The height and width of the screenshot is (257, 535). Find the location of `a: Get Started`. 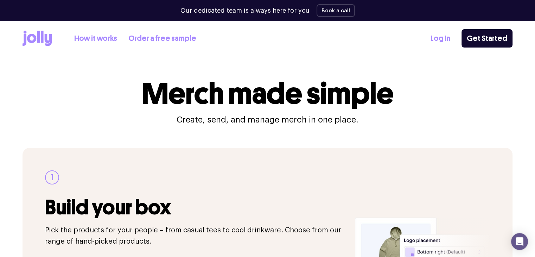

a: Get Started is located at coordinates (487, 38).